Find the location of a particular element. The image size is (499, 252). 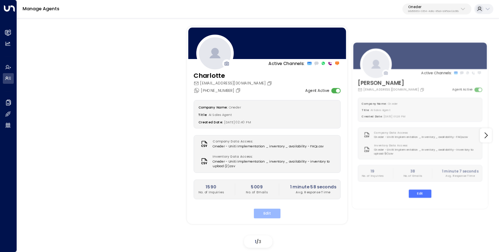

h2: 5009 is located at coordinates (256, 187).